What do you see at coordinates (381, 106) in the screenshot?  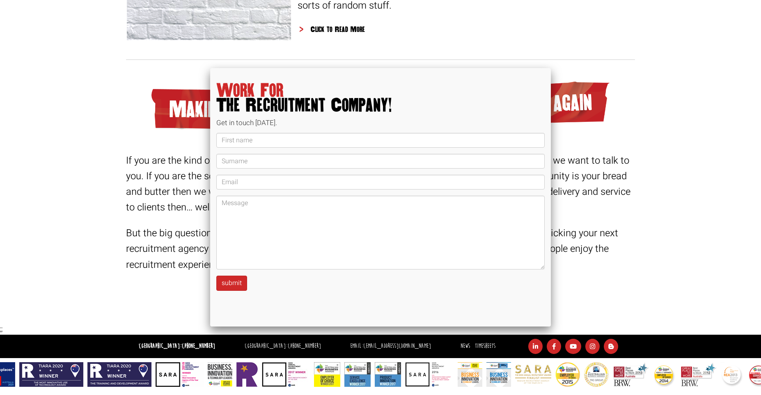 I see `span: The Recruitment Company!` at bounding box center [381, 106].